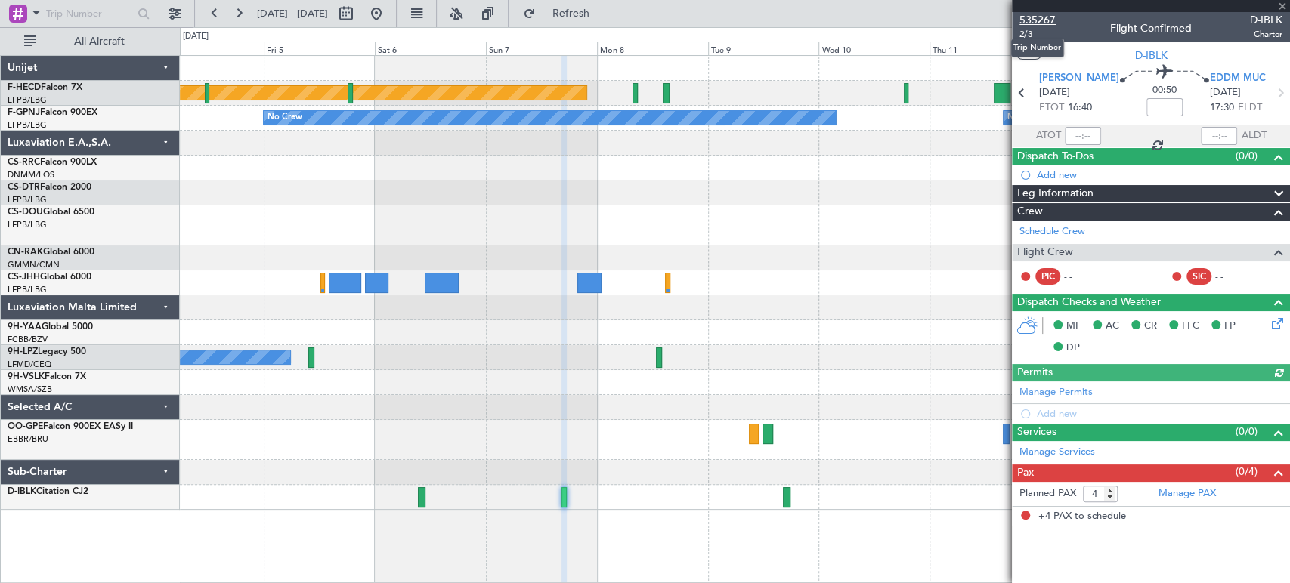 The image size is (1290, 583). I want to click on span: Crew, so click(1030, 212).